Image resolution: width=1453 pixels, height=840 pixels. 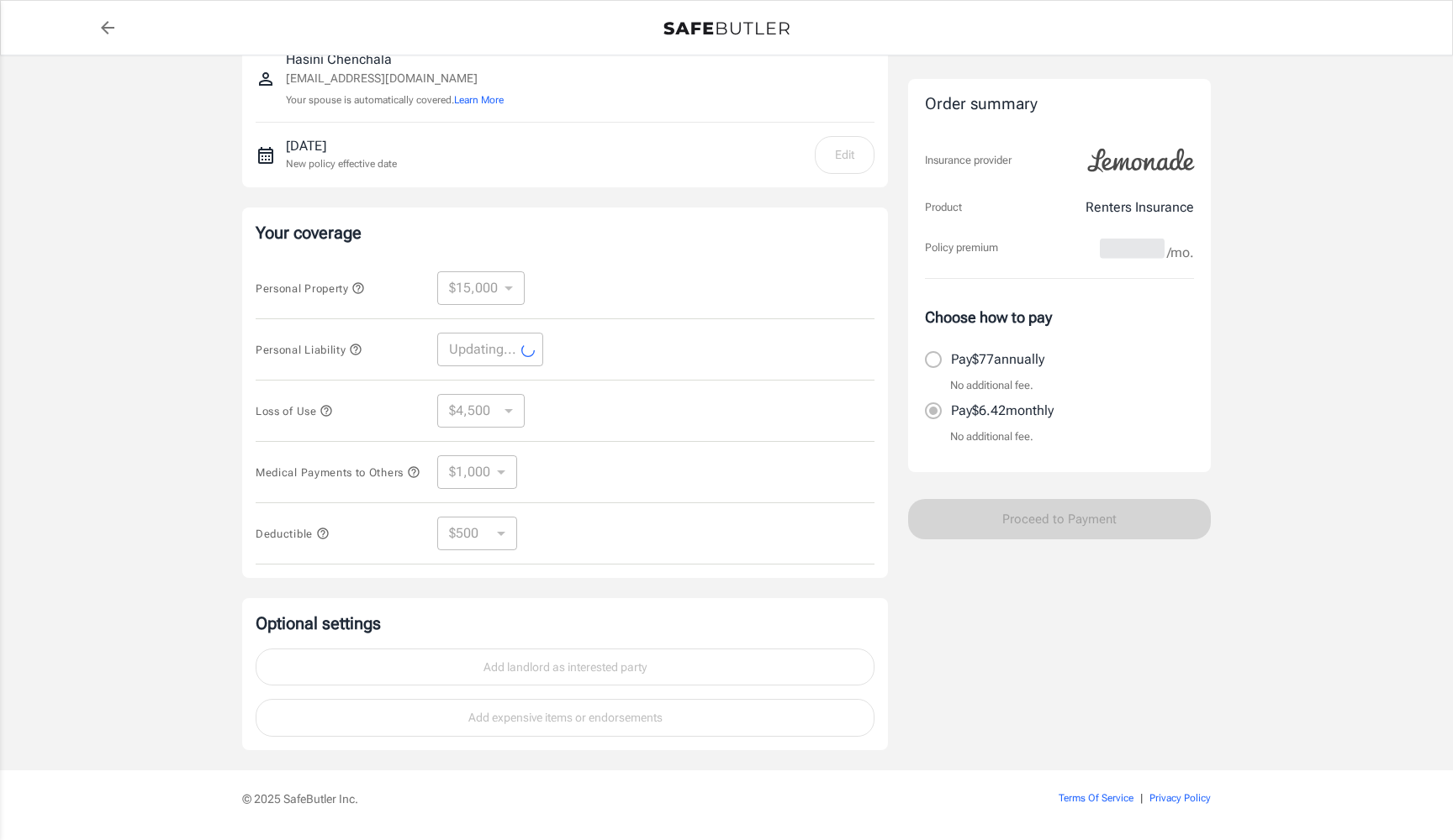 What do you see at coordinates (295, 411) in the screenshot?
I see `span: Loss of Use` at bounding box center [295, 411].